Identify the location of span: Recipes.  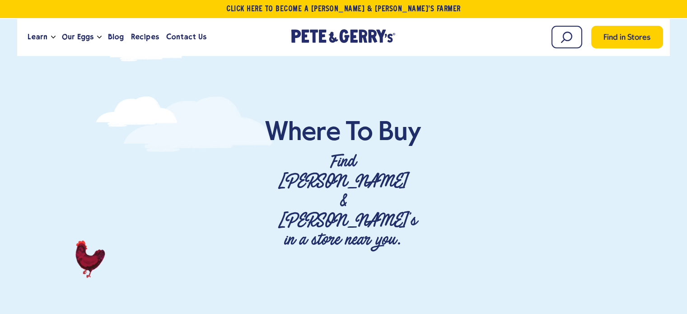
(145, 37).